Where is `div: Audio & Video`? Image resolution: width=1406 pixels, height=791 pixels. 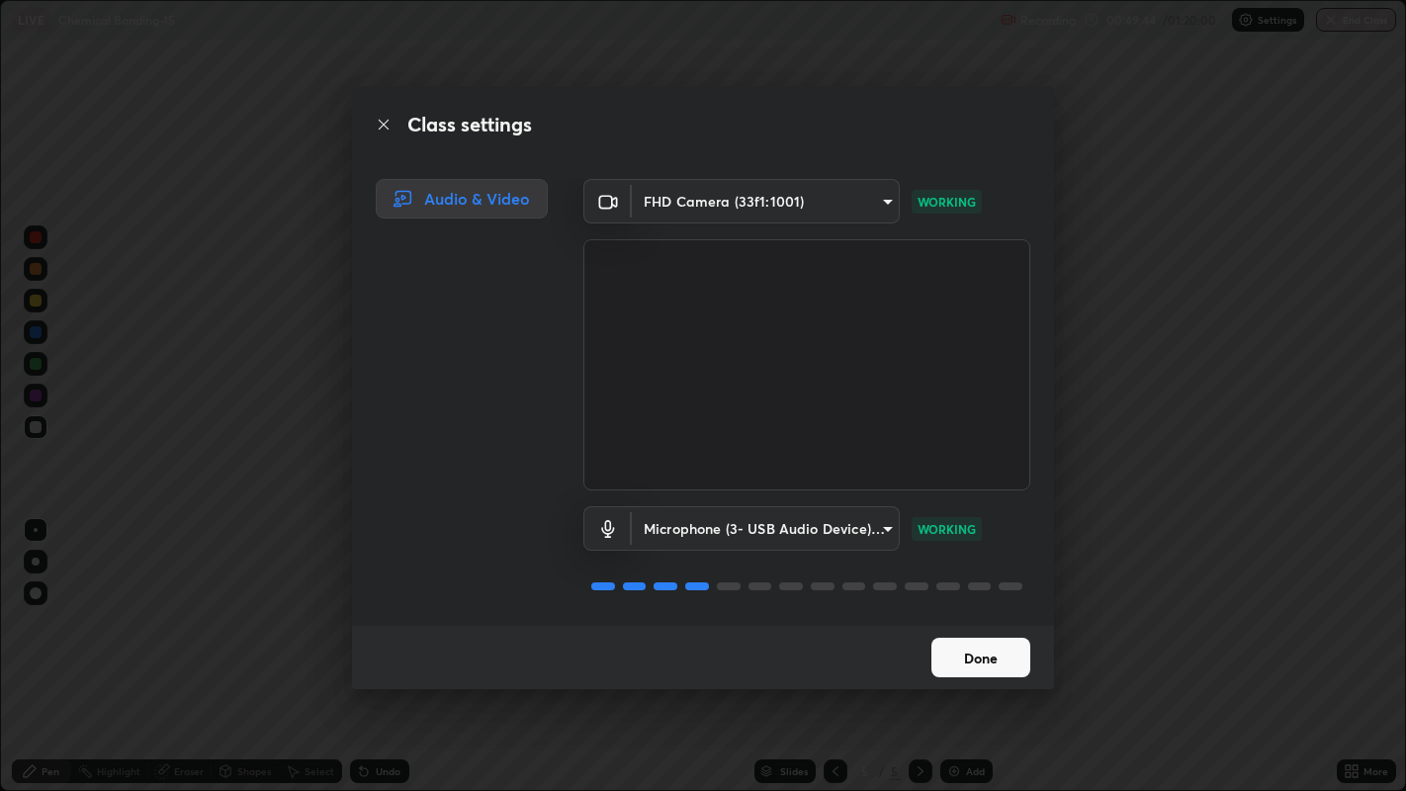 div: Audio & Video is located at coordinates (462, 199).